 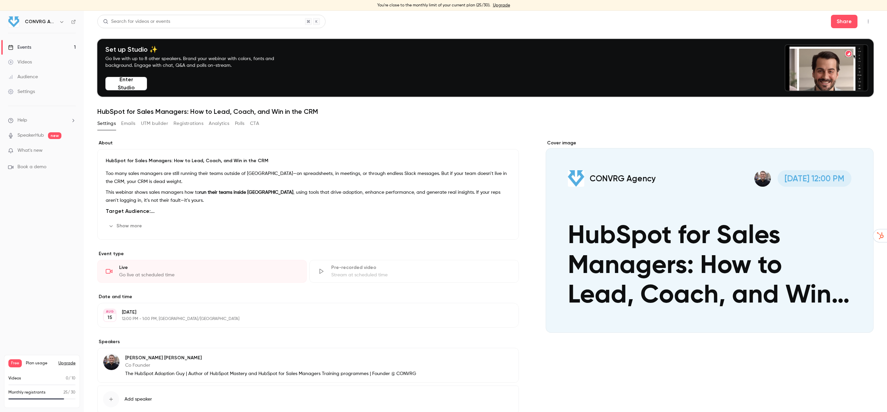 I want to click on img: CONVRG Agency, so click(x=14, y=22).